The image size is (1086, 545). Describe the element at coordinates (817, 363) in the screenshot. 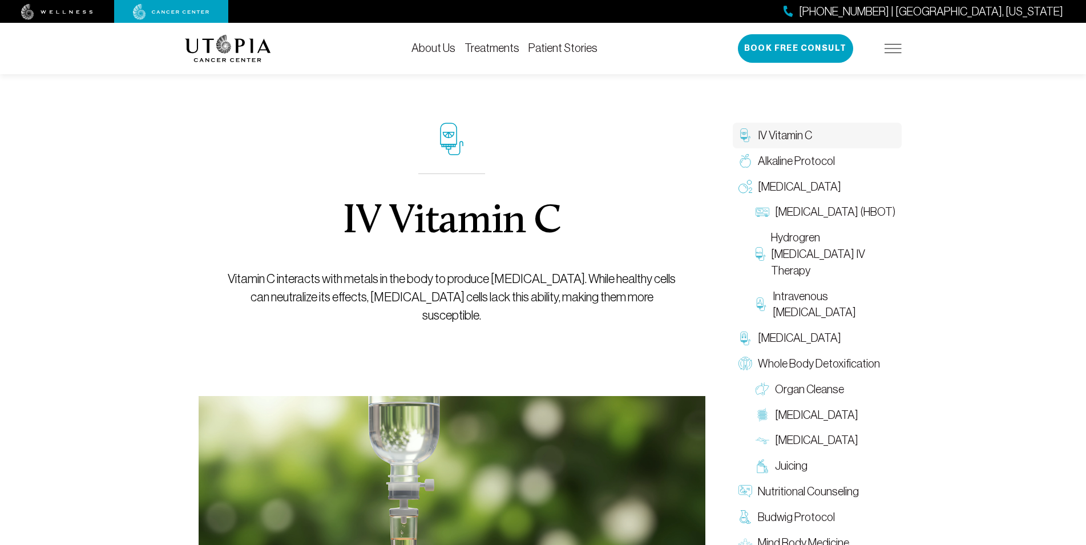

I see `a: Whole Body Detoxification` at that location.